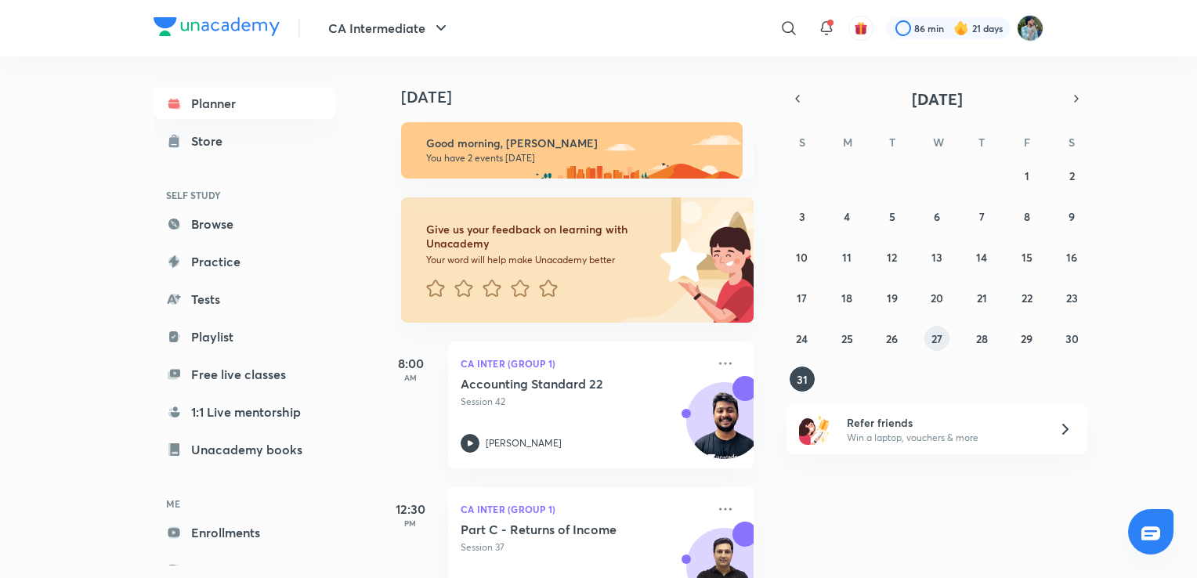  I want to click on abbr: August 13, 2025, so click(937, 257).